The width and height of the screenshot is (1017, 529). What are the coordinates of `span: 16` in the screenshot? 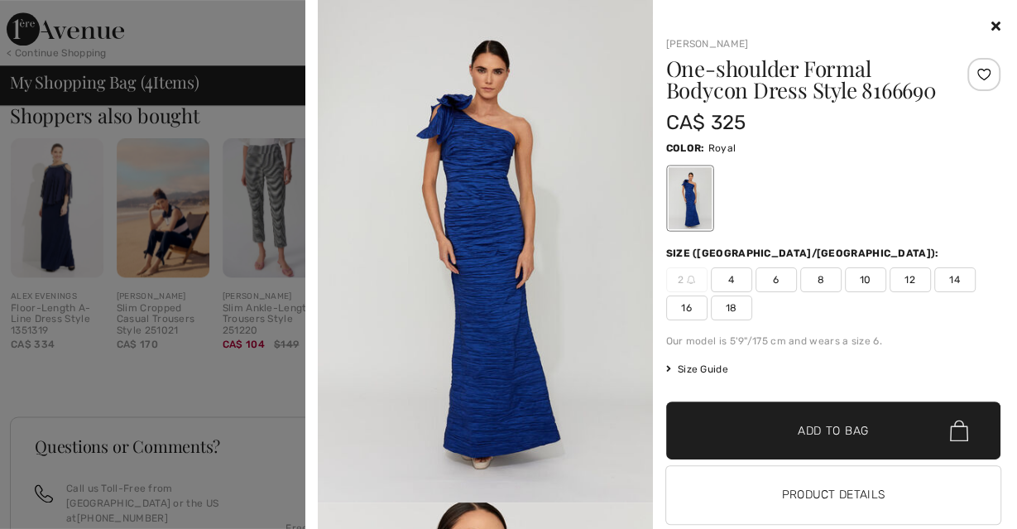 It's located at (687, 308).